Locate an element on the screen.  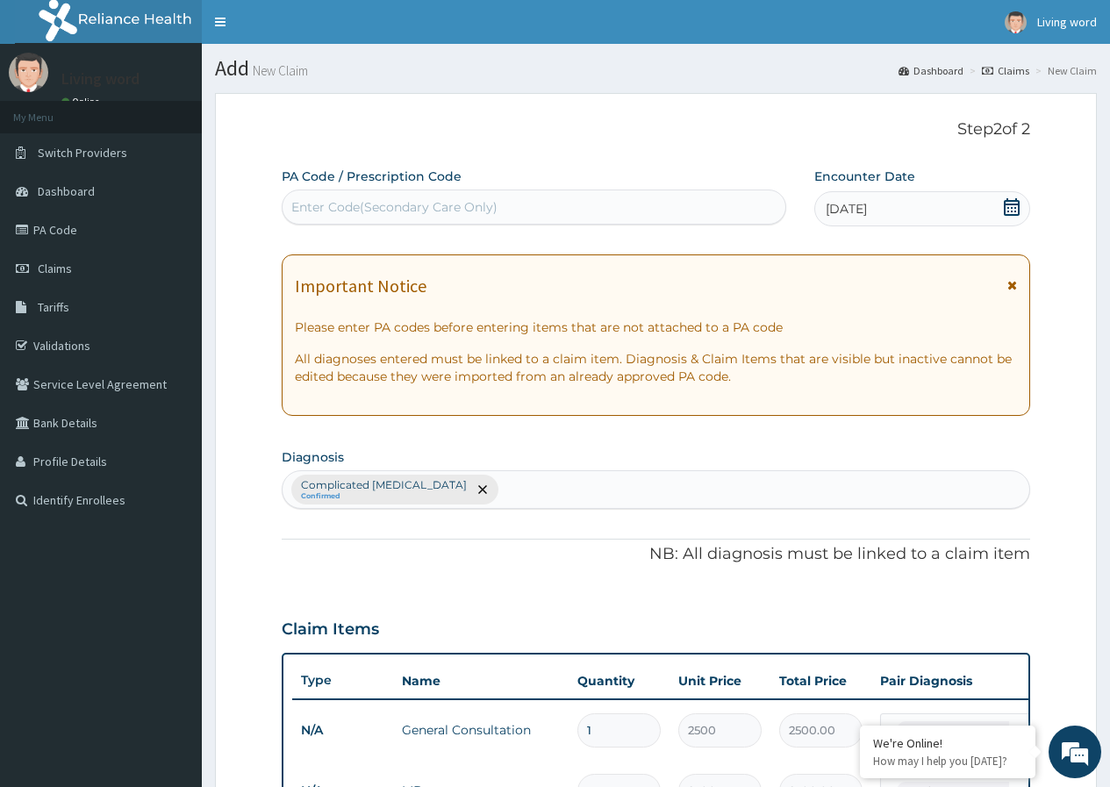
p: All diagnoses entered must be linked to a claim item. Diagnosis & Claim Items that are visible bu... is located at coordinates (655, 368).